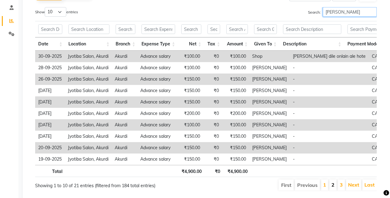 The height and width of the screenshot is (198, 390). What do you see at coordinates (158, 44) in the screenshot?
I see `th: Expense Type: activate to sort column ascending` at bounding box center [158, 44].